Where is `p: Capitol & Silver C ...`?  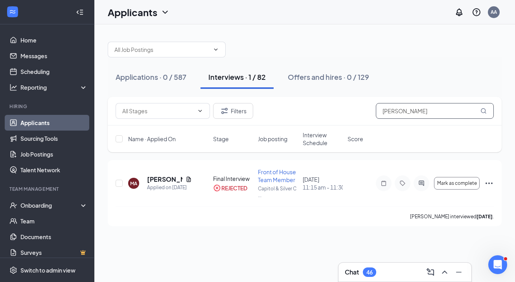 p: Capitol & Silver C ... is located at coordinates (278, 192).